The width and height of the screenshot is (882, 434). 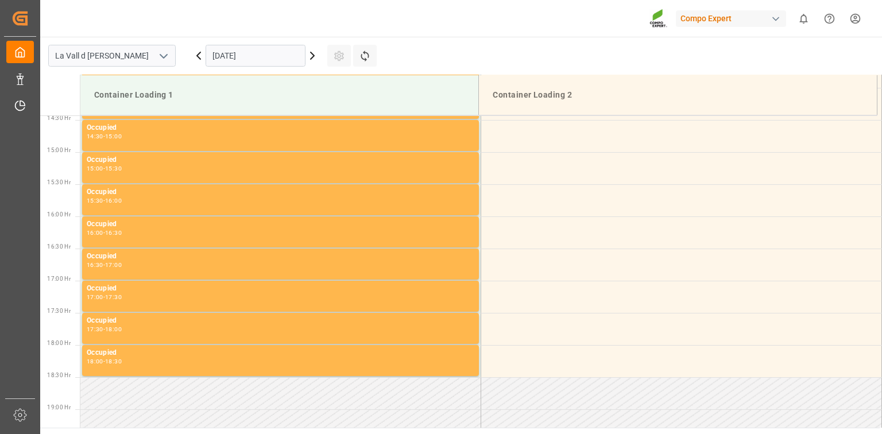 I want to click on div: 14:30, so click(x=95, y=136).